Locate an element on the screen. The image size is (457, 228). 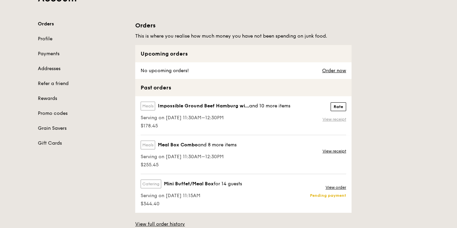
span: $178.45 is located at coordinates (215, 126).